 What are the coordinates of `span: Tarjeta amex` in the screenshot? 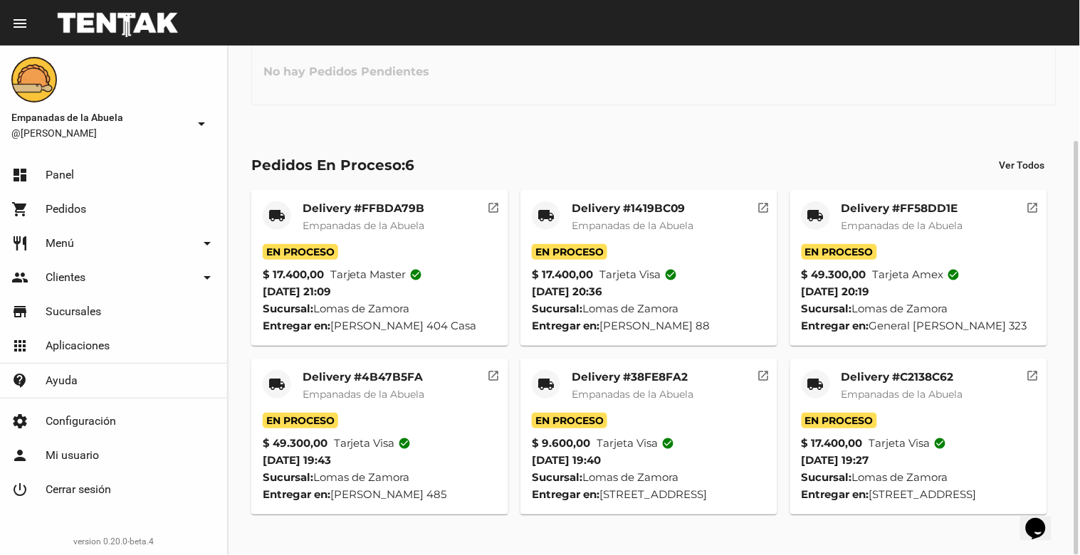 It's located at (916, 275).